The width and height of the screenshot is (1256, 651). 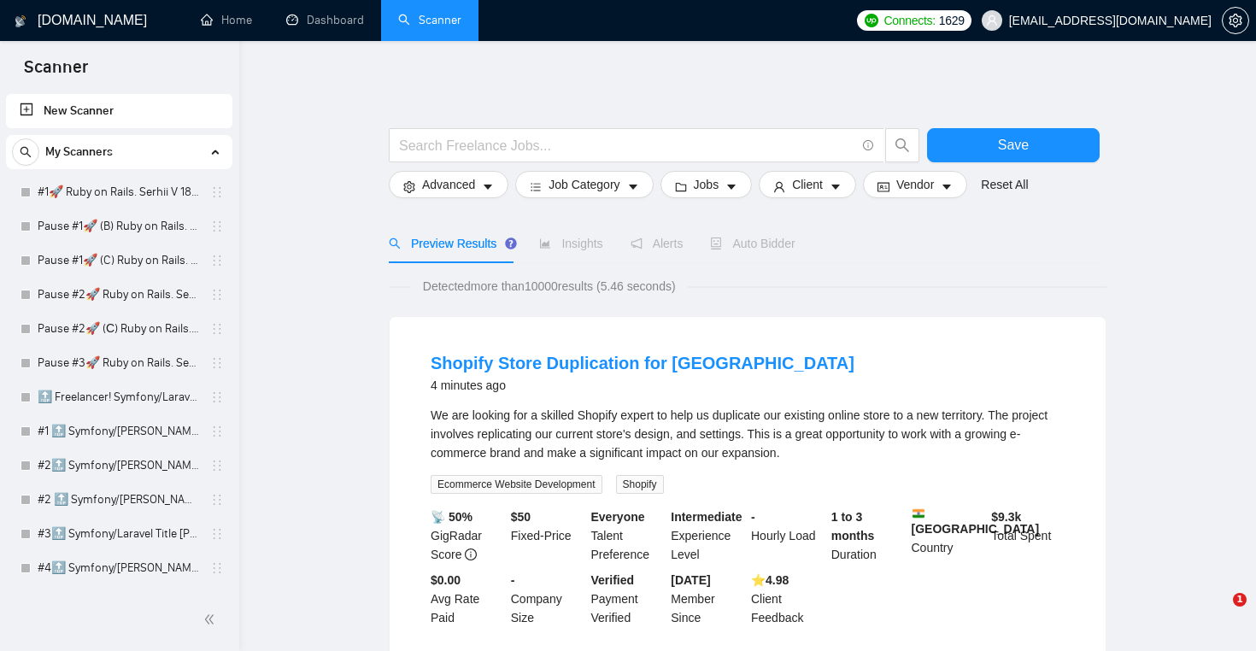 What do you see at coordinates (868, 536) in the screenshot?
I see `div: Duration` at bounding box center [868, 536].